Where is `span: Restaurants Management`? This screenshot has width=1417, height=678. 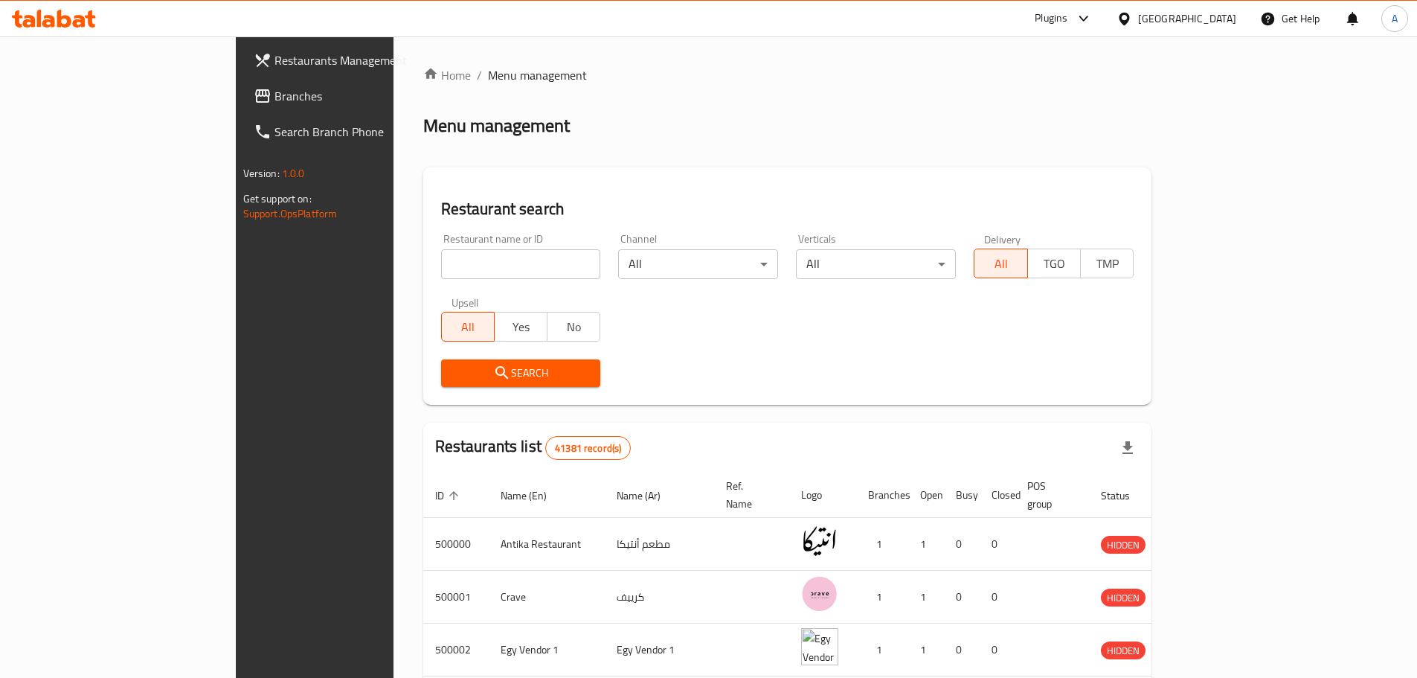 span: Restaurants Management is located at coordinates (368, 60).